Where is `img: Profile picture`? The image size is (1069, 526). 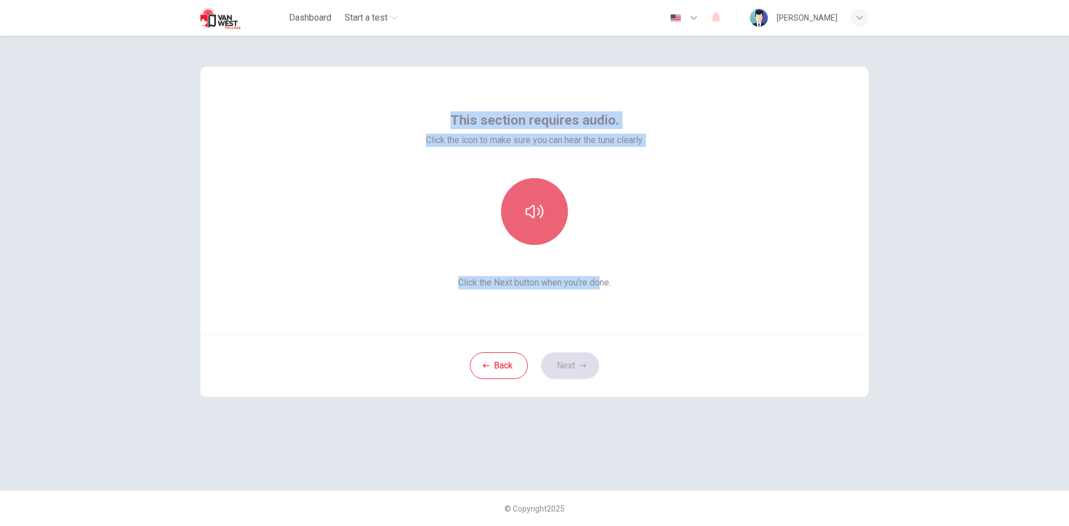
img: Profile picture is located at coordinates (759, 18).